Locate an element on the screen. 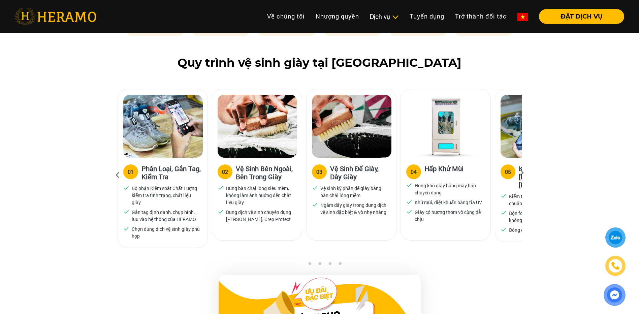 This screenshot has width=639, height=314. h3: Phân Loại, Gắn Tag, Kiểm Tra is located at coordinates (172, 172).